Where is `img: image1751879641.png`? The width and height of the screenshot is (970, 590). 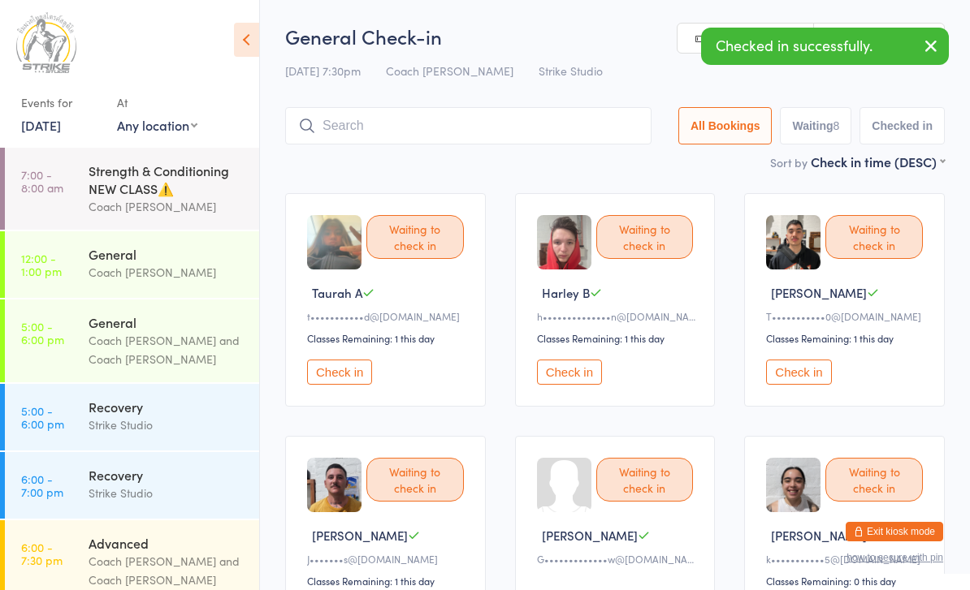
img: image1751879641.png is located at coordinates (793, 242).